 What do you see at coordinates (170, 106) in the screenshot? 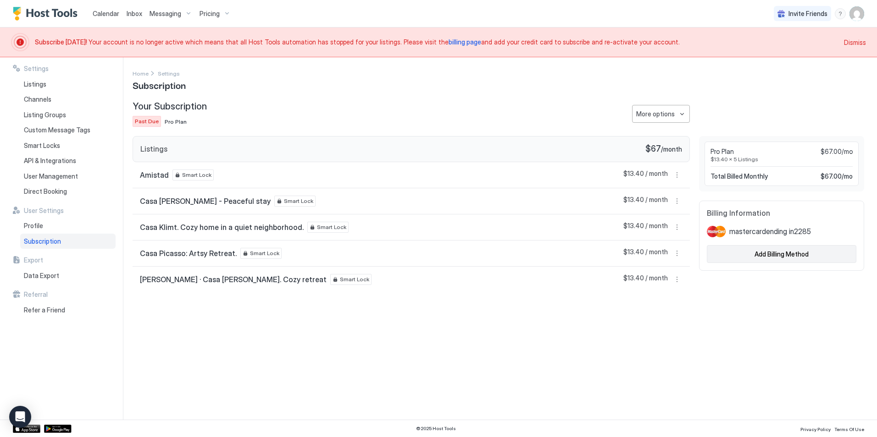
I see `span: Your Subscription` at bounding box center [170, 106].